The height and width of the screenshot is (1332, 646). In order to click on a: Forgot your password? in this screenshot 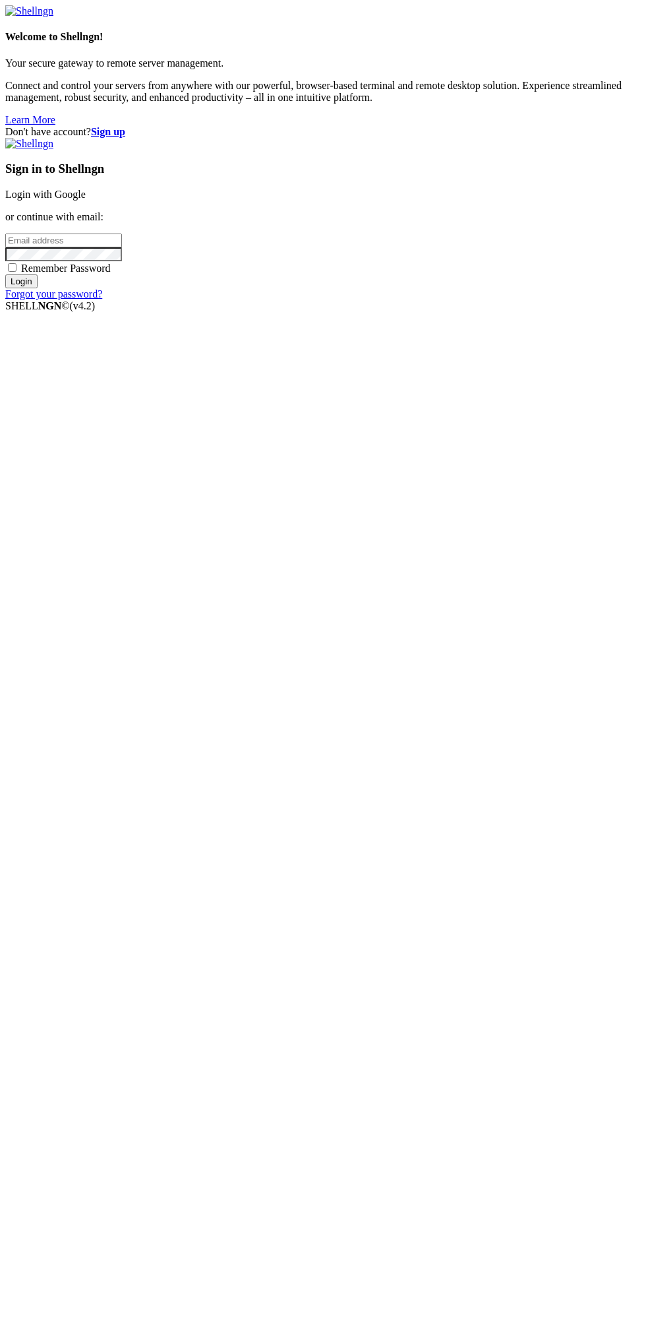, I will do `click(53, 294)`.